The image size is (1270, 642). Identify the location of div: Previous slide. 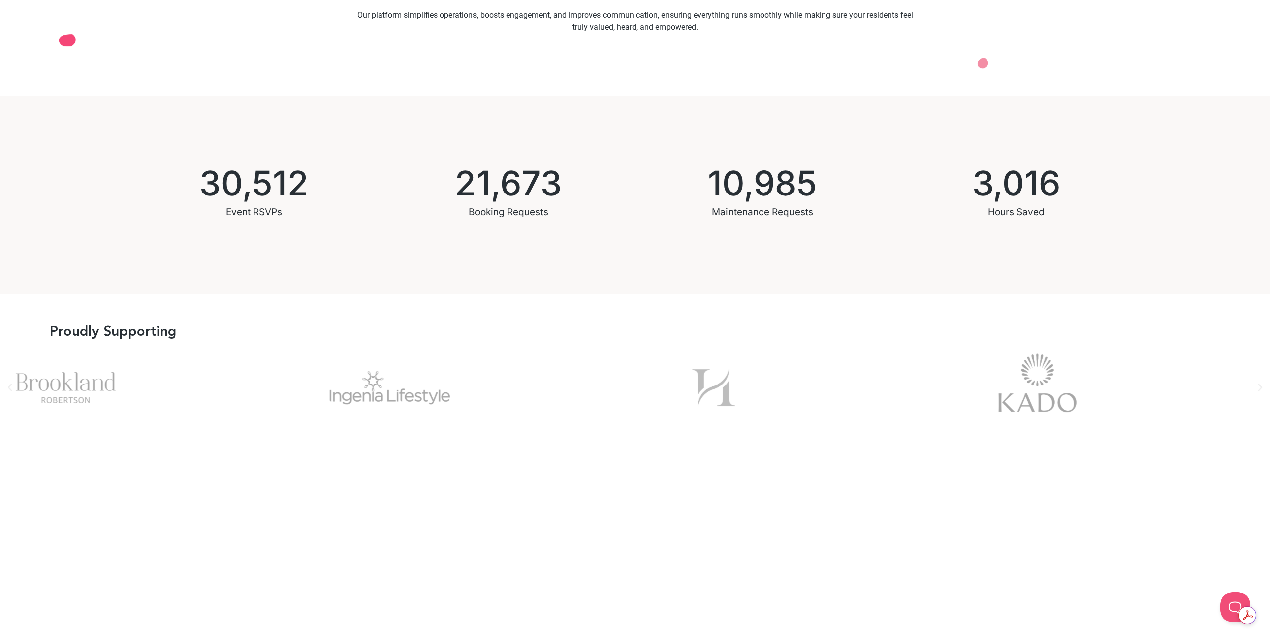
(10, 387).